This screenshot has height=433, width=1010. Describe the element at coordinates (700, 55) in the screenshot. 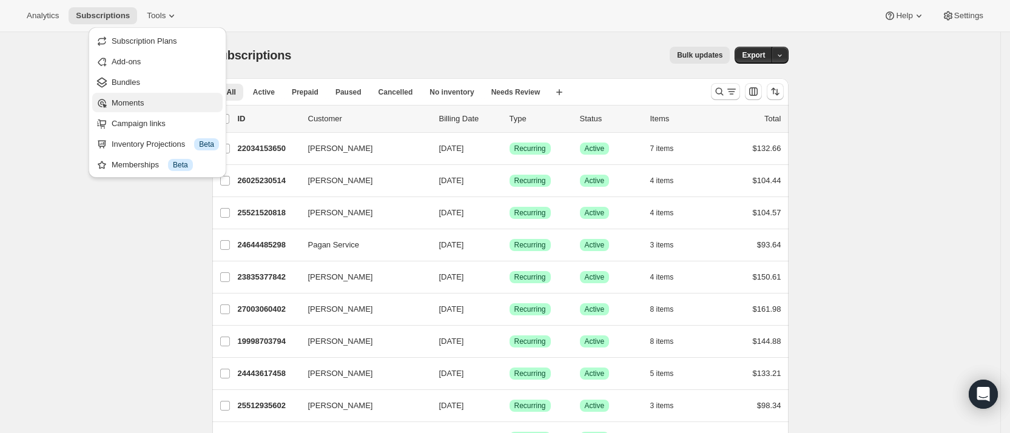

I see `span: Bulk updates` at that location.